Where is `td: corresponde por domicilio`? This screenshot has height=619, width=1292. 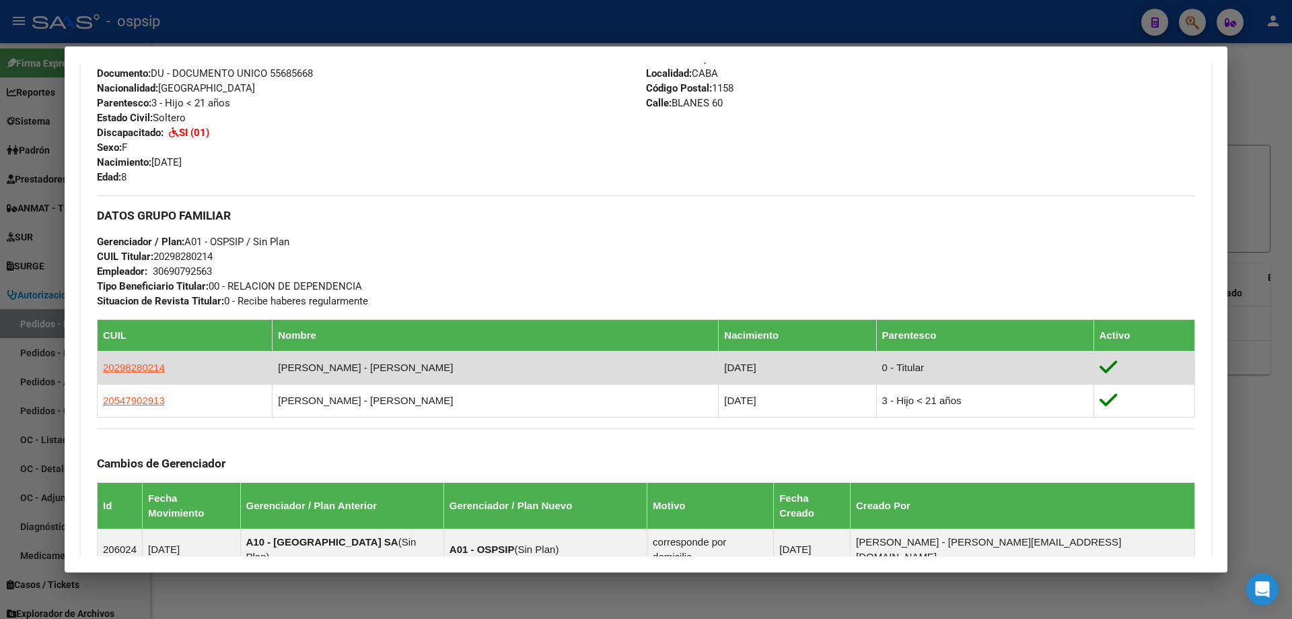
td: corresponde por domicilio is located at coordinates (711, 549).